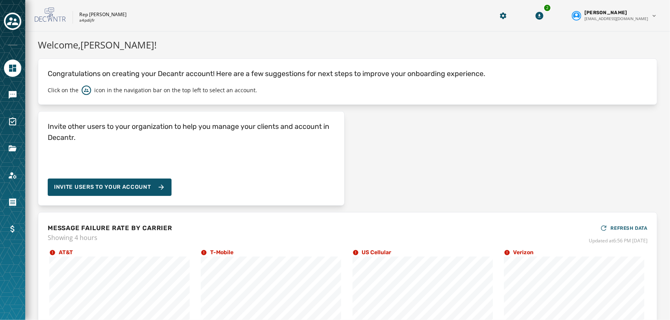 This screenshot has width=670, height=320. I want to click on button: Download Menu, so click(539, 16).